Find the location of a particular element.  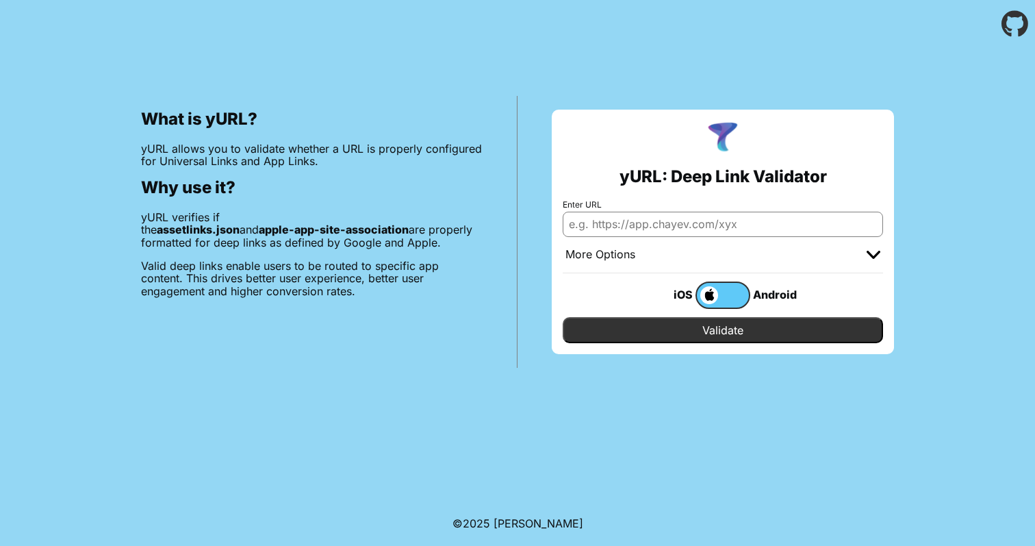

div: More Options is located at coordinates (600, 255).